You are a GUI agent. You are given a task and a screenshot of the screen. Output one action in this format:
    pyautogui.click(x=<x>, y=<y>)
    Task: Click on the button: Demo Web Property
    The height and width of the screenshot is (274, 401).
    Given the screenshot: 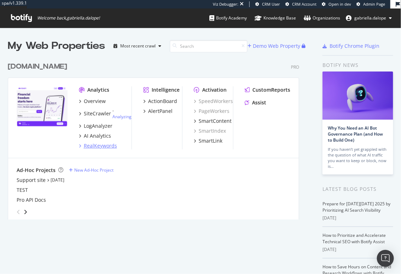 What is the action you would take?
    pyautogui.click(x=274, y=46)
    